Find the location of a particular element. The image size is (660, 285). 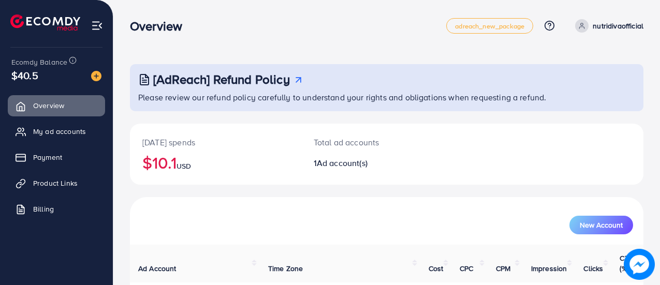

h2: 1 is located at coordinates (366, 163).